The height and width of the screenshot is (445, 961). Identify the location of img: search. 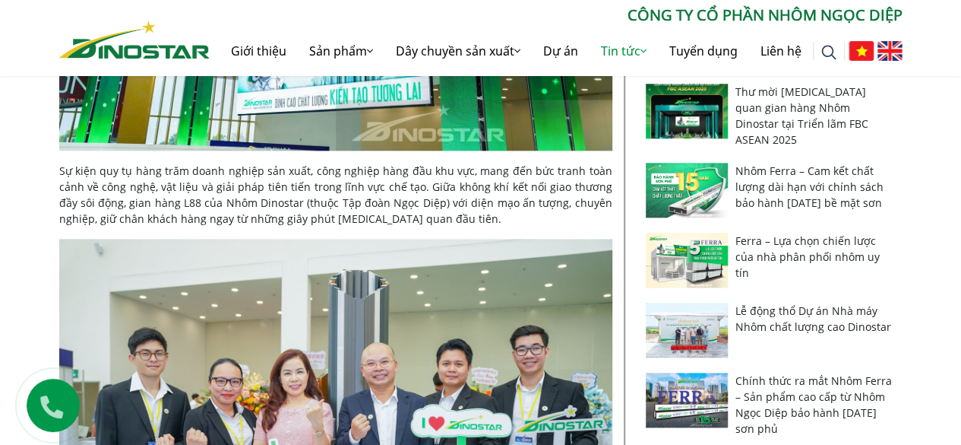
(829, 52).